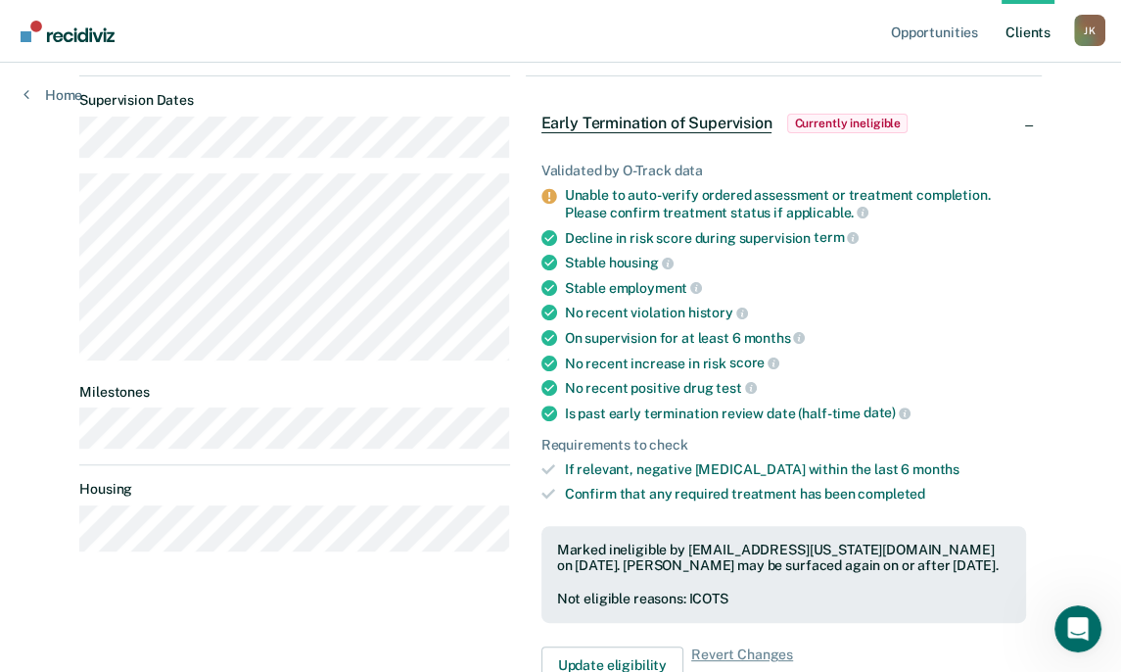 The width and height of the screenshot is (1121, 672). I want to click on span: history, so click(718, 312).